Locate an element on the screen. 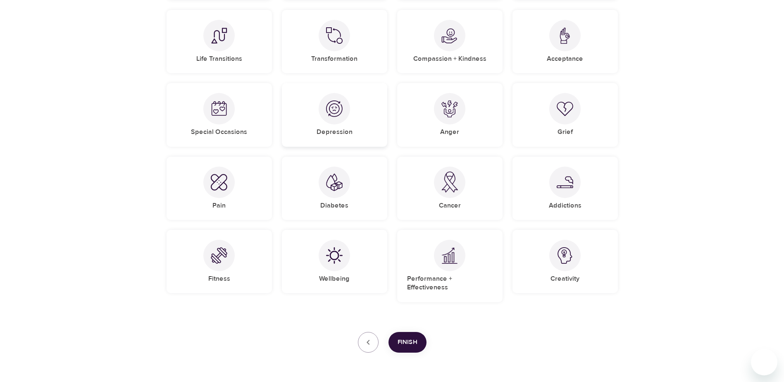 The width and height of the screenshot is (784, 382). div: CreativityCreativity is located at coordinates (565, 261).